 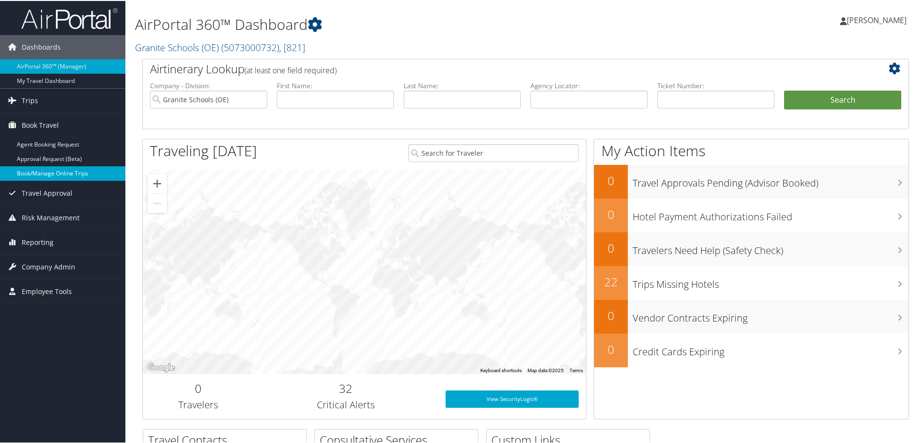 I want to click on span: Dashboards, so click(x=41, y=46).